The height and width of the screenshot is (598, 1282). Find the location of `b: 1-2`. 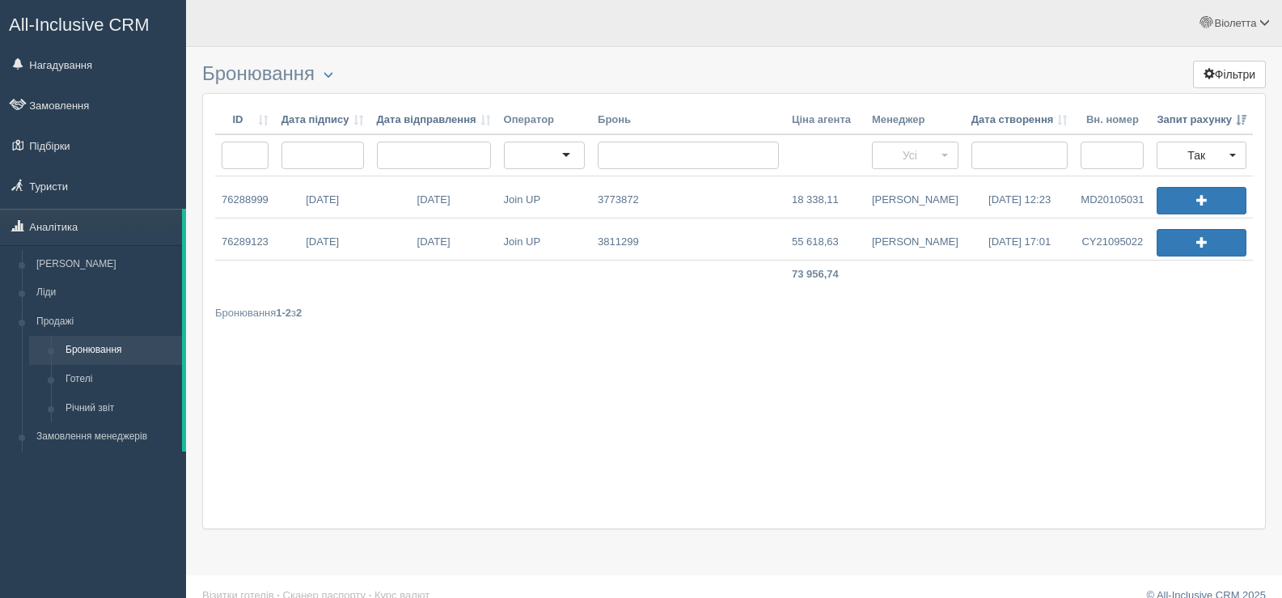

b: 1-2 is located at coordinates (283, 312).